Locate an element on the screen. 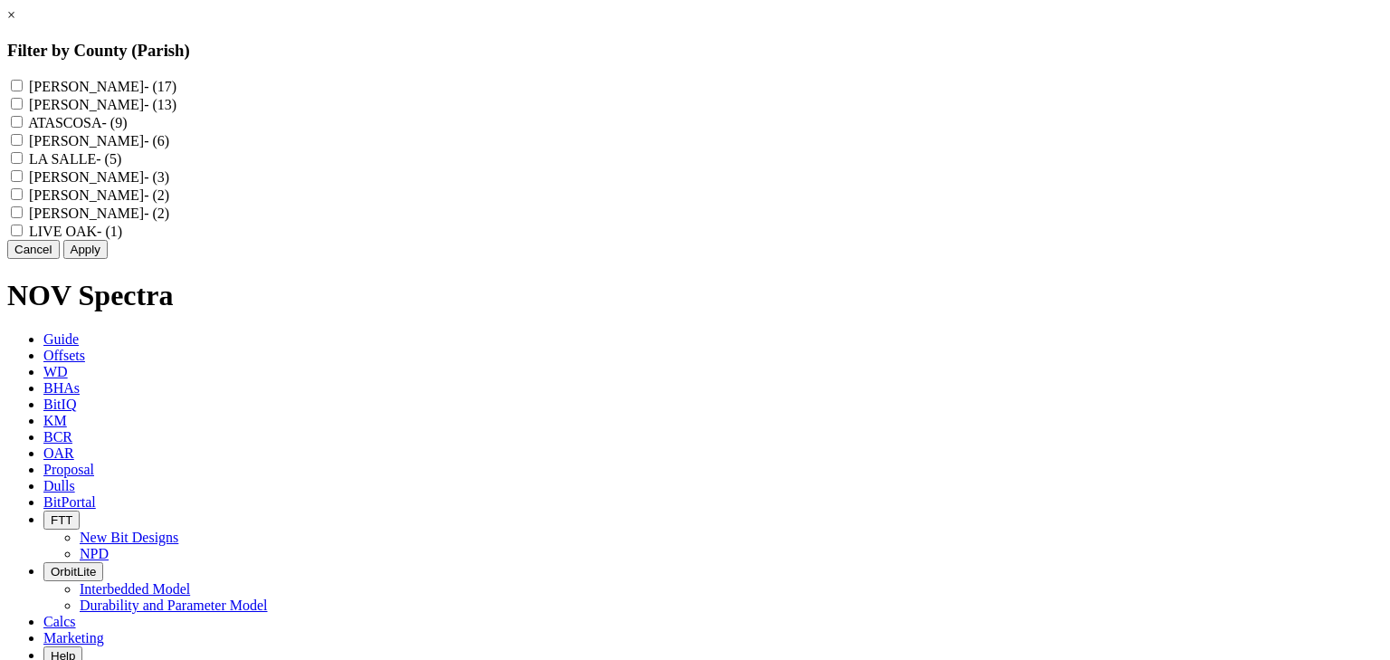 The width and height of the screenshot is (1390, 660). span: BCR is located at coordinates (58, 436).